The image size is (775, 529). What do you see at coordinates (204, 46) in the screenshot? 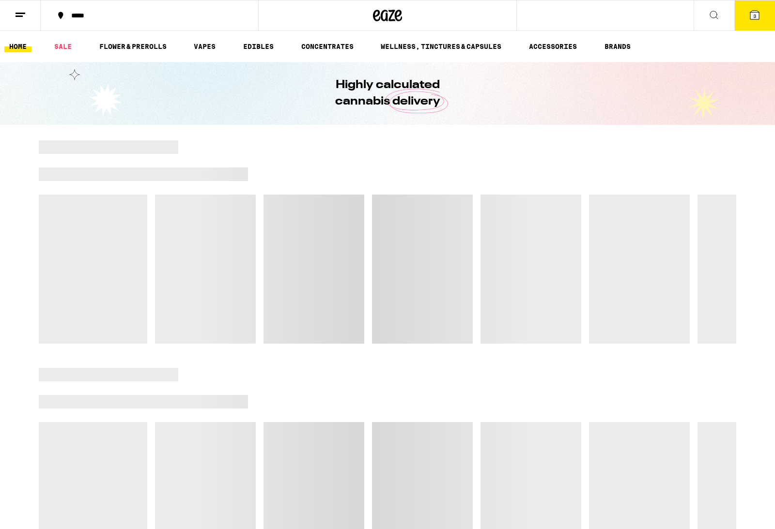
I see `a: VAPES` at bounding box center [204, 46].